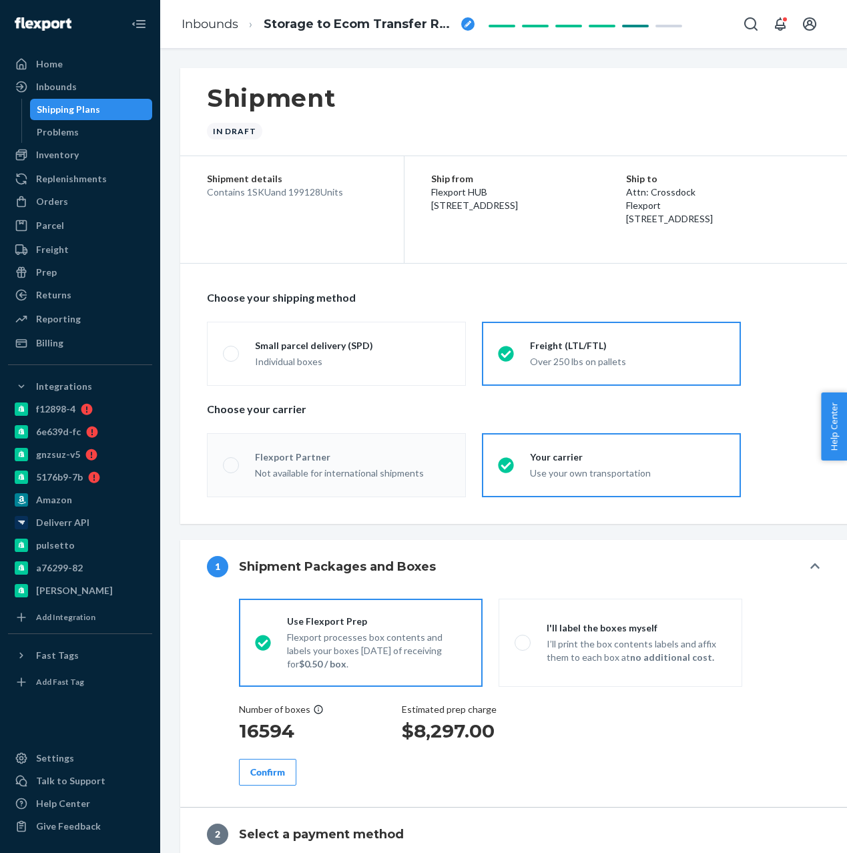  What do you see at coordinates (295, 457) in the screenshot?
I see `div: Flexport Partner` at bounding box center [295, 457].